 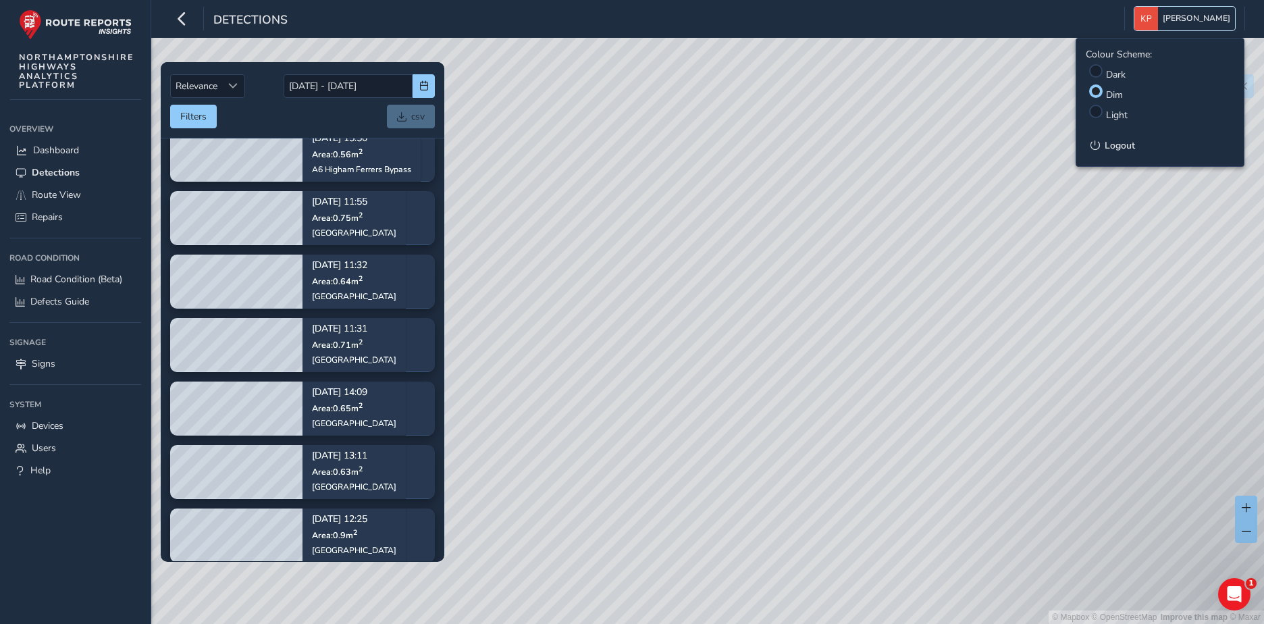 I want to click on button: Logout, so click(x=1160, y=145).